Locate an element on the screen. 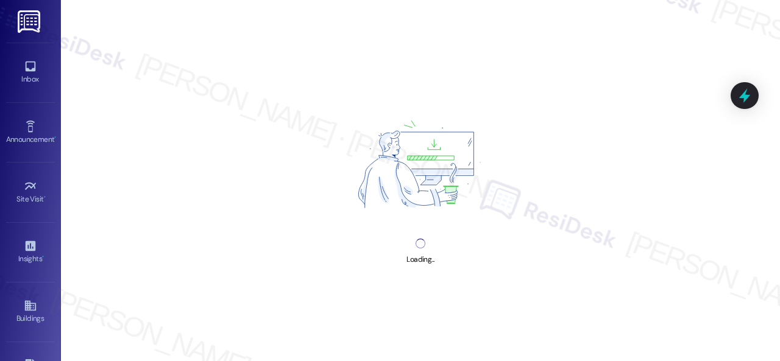 This screenshot has width=780, height=361. img: ResiDesk Logo is located at coordinates (30, 21).